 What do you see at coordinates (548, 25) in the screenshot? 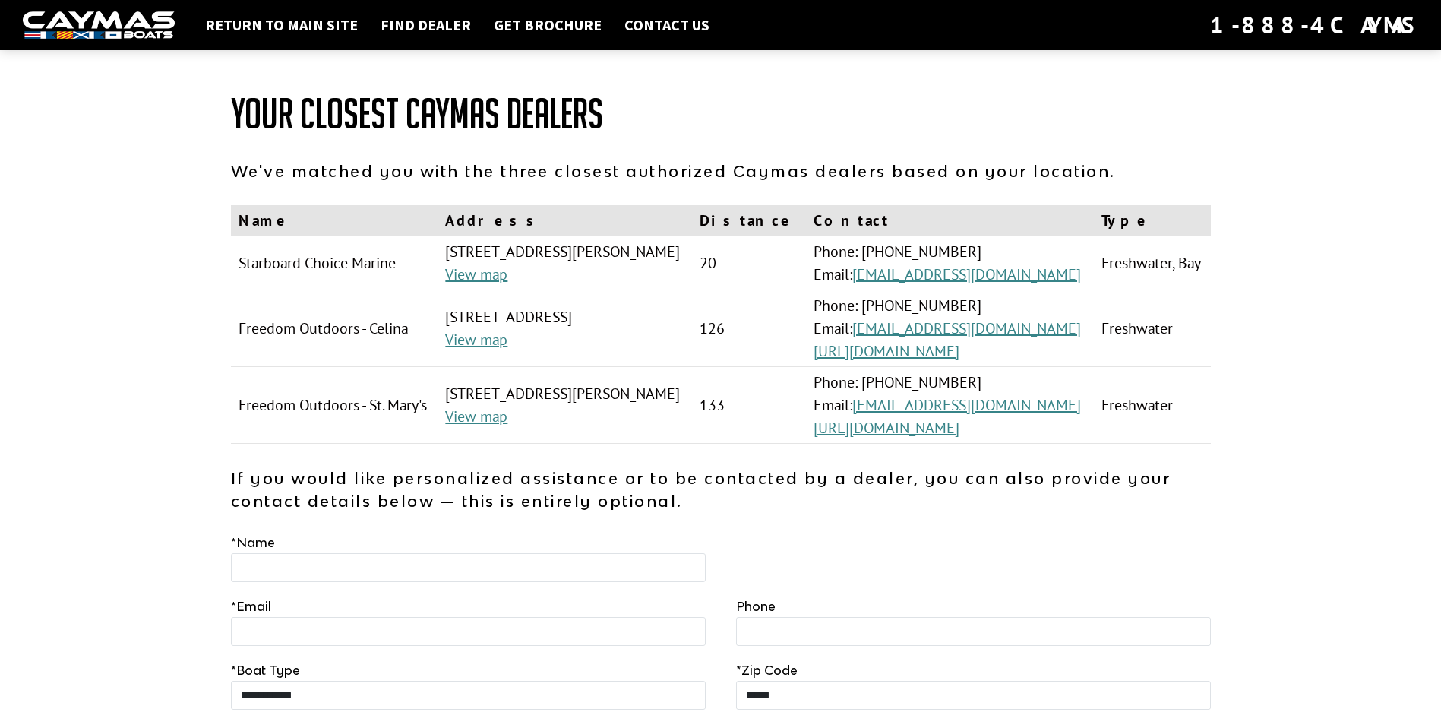
I see `a: Get Brochure` at bounding box center [548, 25].